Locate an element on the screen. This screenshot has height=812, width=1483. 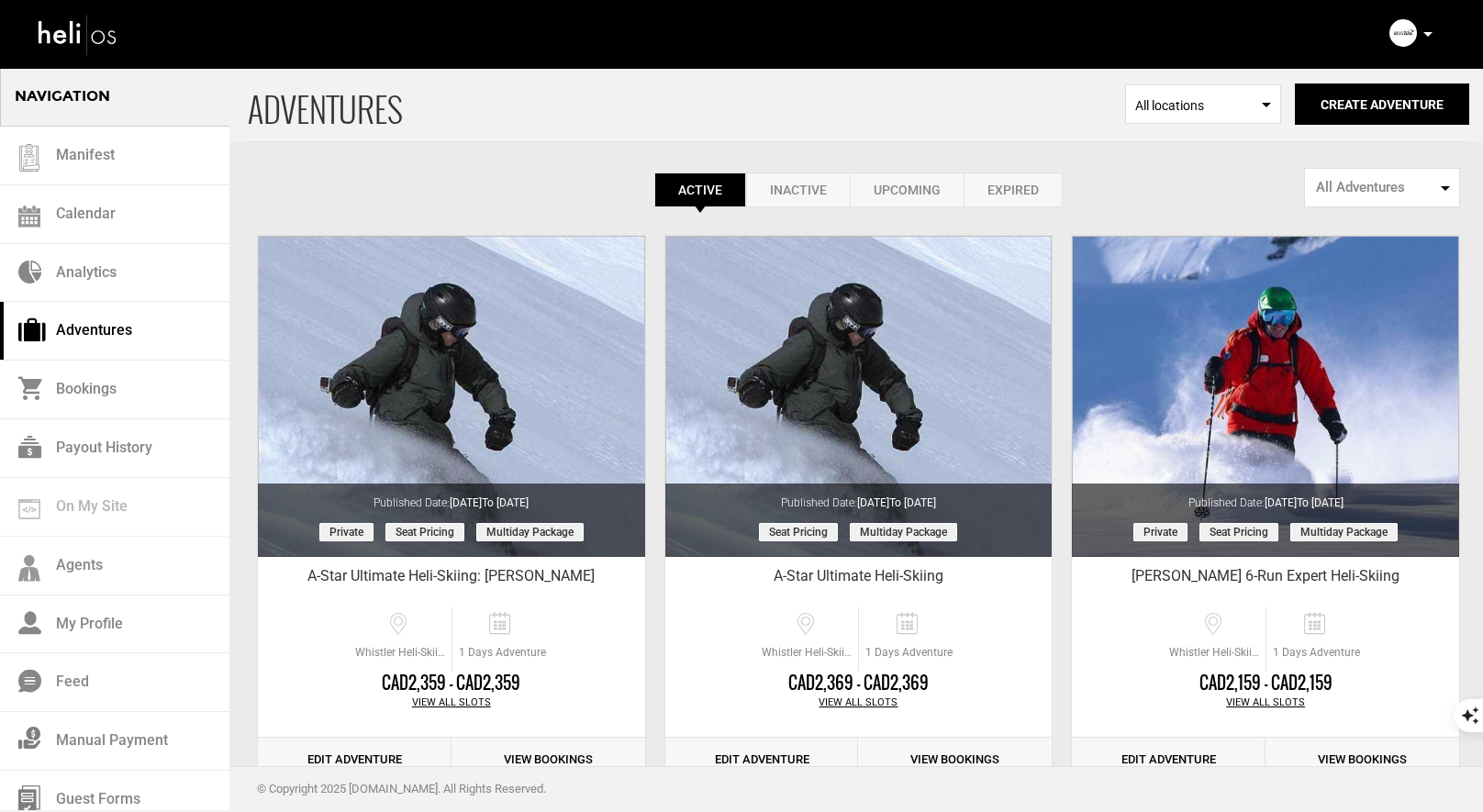
button: All Adventures is located at coordinates (1383, 187).